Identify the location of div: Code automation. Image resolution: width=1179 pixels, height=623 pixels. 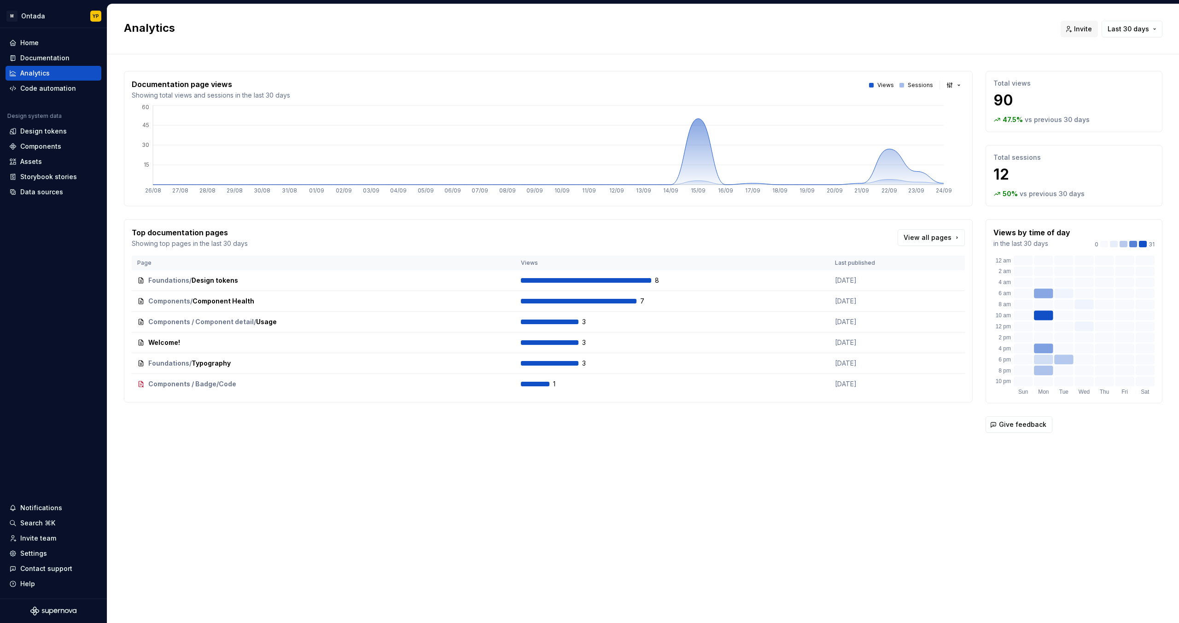
(48, 88).